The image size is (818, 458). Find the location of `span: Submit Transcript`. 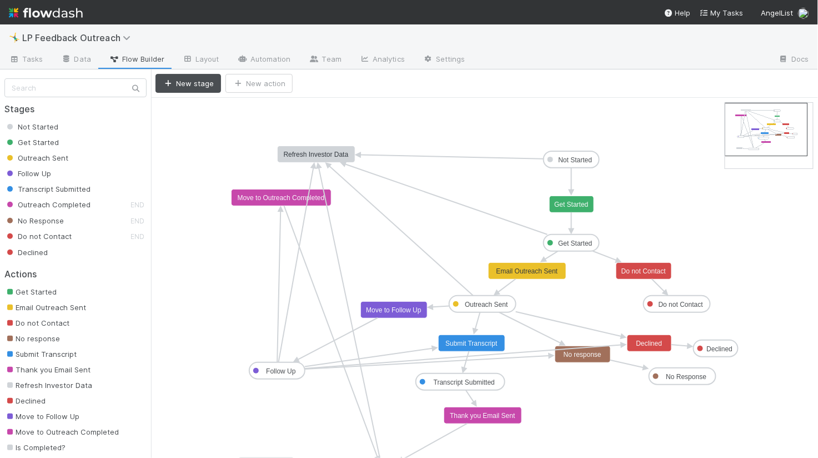

span: Submit Transcript is located at coordinates (41, 354).